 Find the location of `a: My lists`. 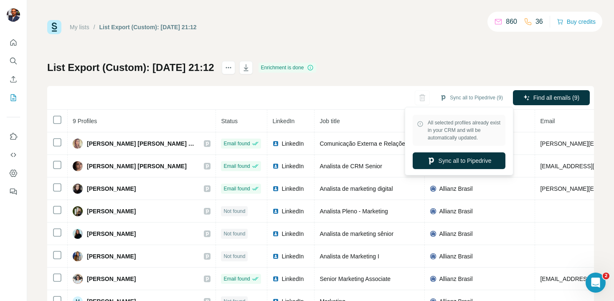

a: My lists is located at coordinates (79, 27).